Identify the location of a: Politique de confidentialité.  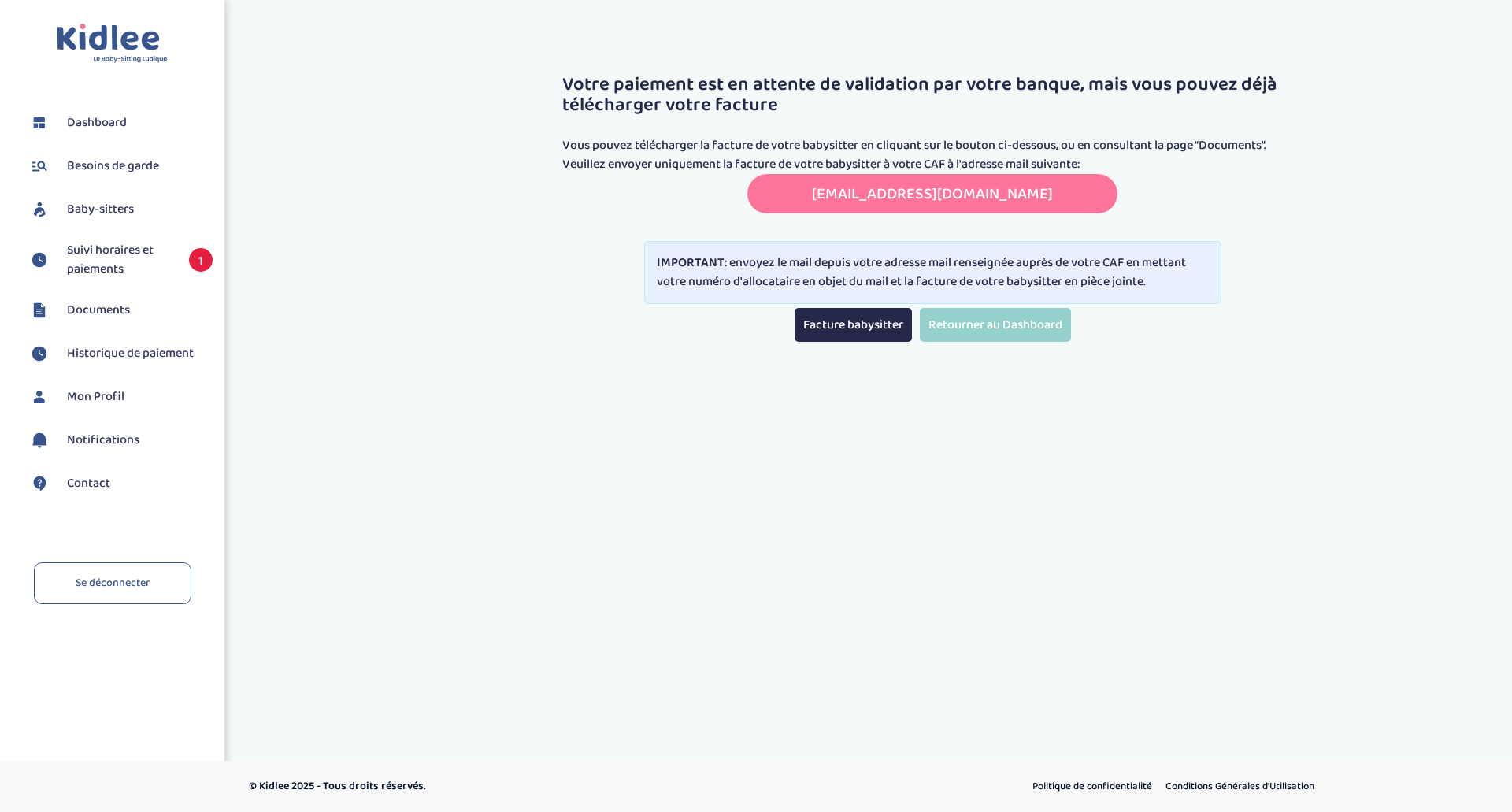
(1092, 787).